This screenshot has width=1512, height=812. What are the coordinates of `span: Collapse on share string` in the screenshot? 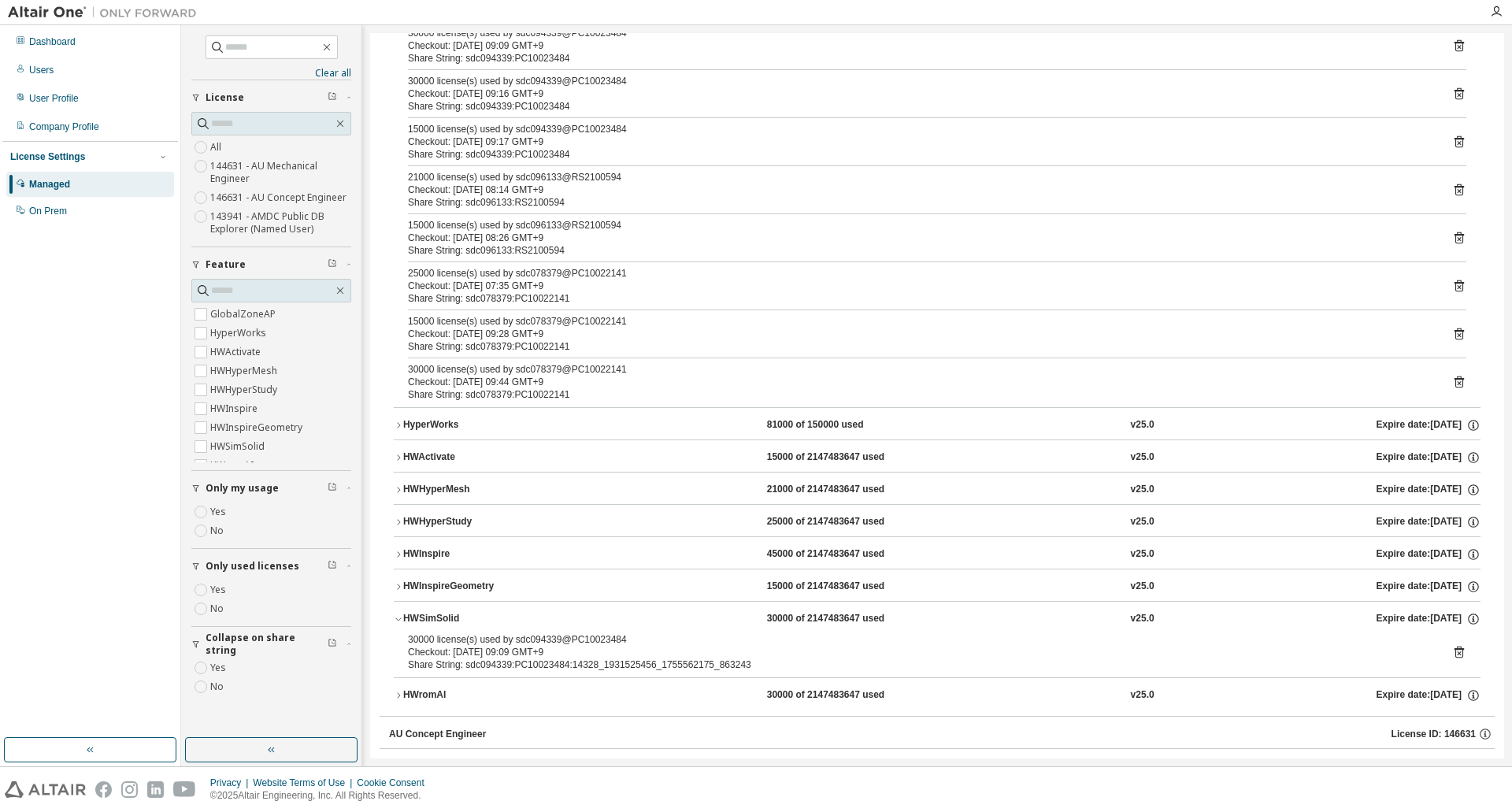 It's located at (266, 644).